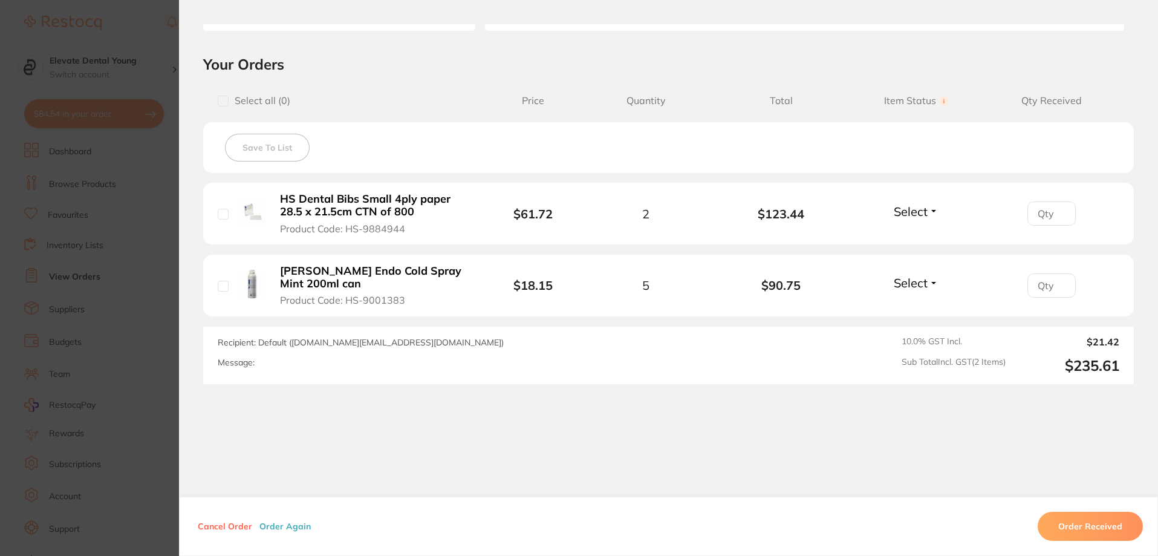 The image size is (1158, 556). What do you see at coordinates (1067, 365) in the screenshot?
I see `output: $235.61` at bounding box center [1067, 365].